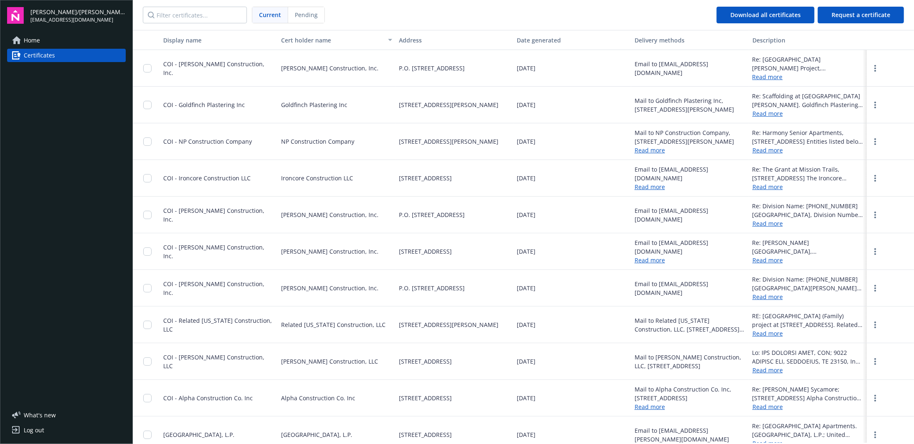 Image resolution: width=914 pixels, height=444 pixels. I want to click on div: Cert holder name, so click(332, 40).